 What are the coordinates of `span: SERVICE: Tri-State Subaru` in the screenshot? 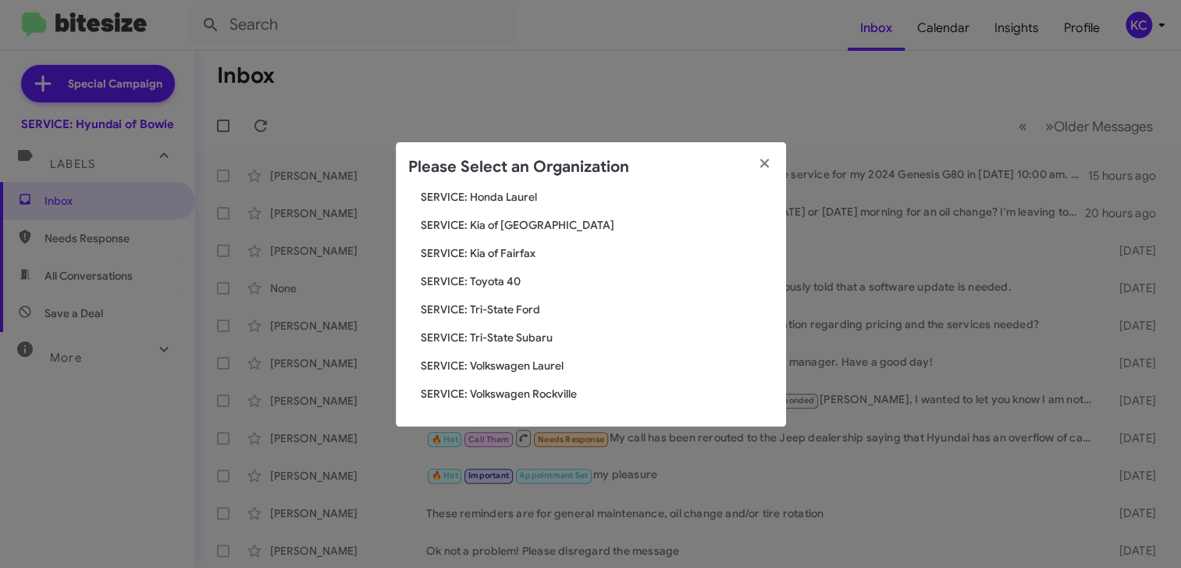 It's located at (597, 337).